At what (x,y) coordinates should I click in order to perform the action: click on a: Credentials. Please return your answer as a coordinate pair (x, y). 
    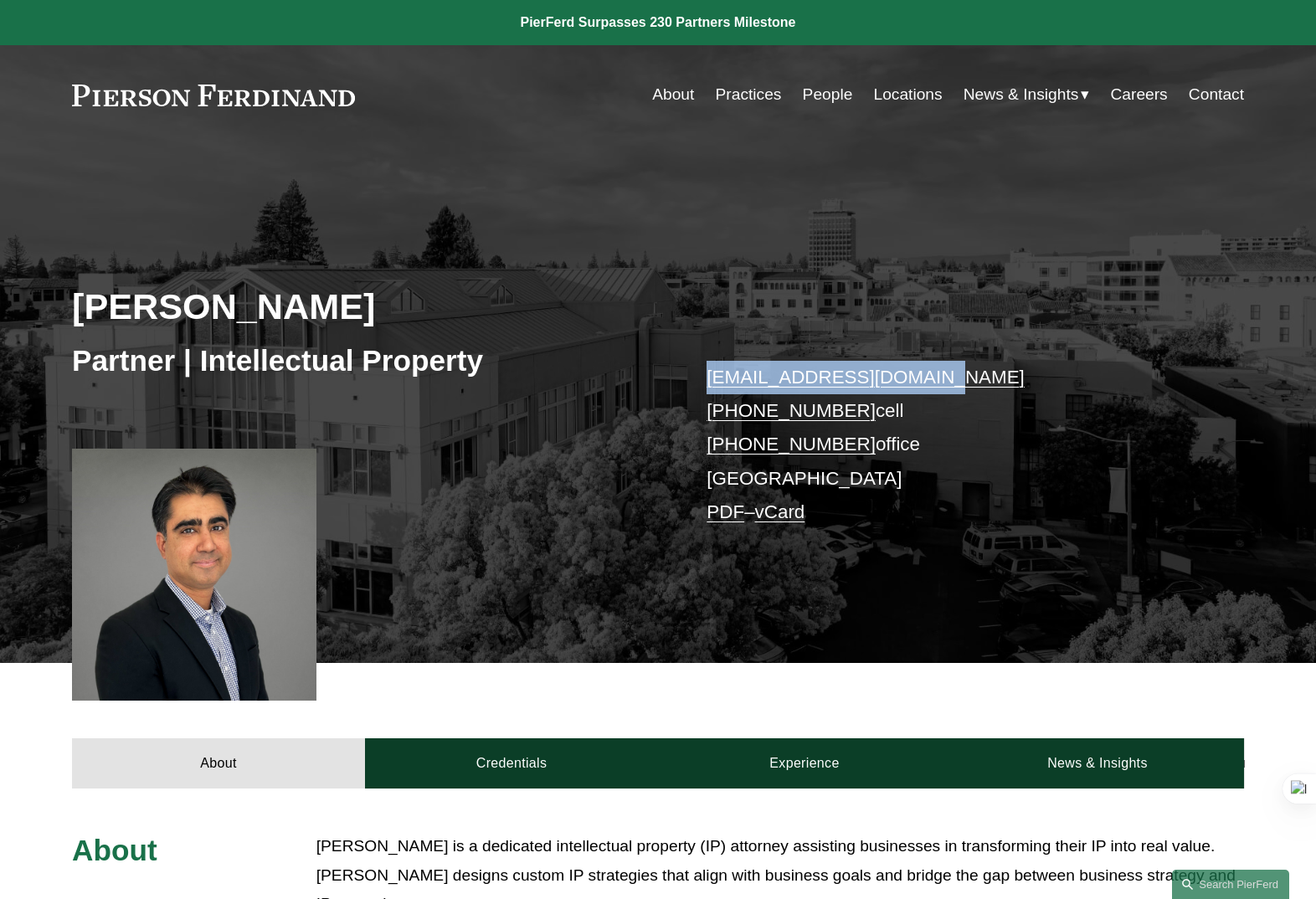
    Looking at the image, I should click on (511, 764).